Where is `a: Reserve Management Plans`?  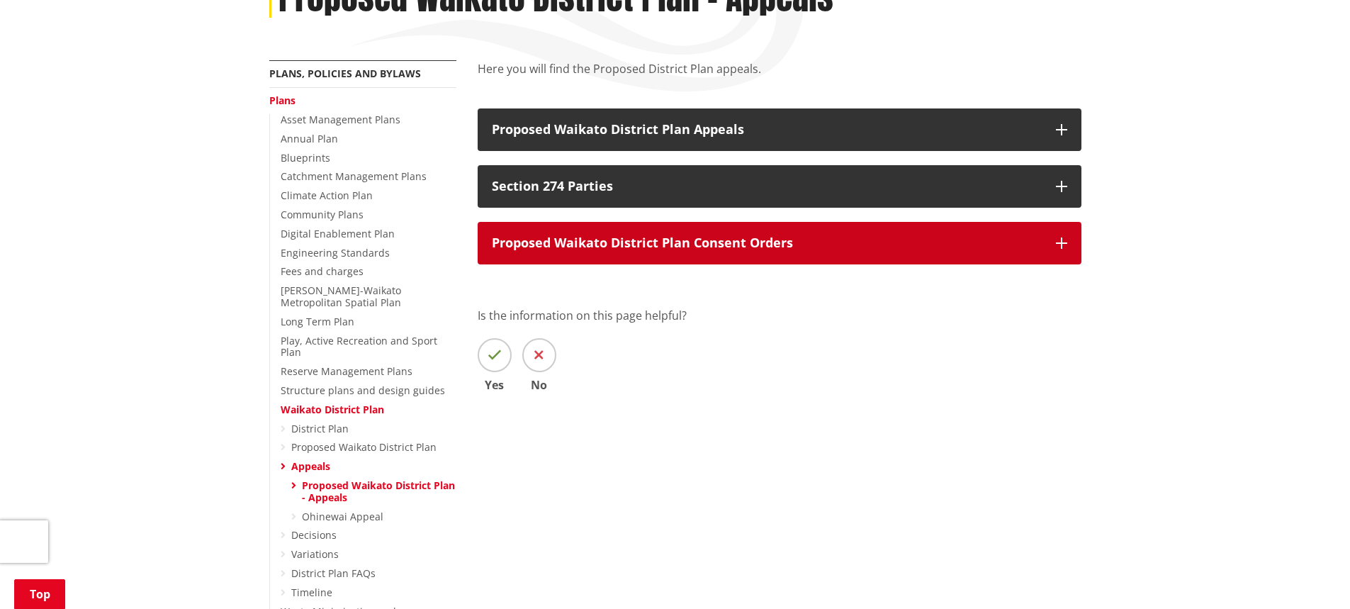
a: Reserve Management Plans is located at coordinates (347, 371).